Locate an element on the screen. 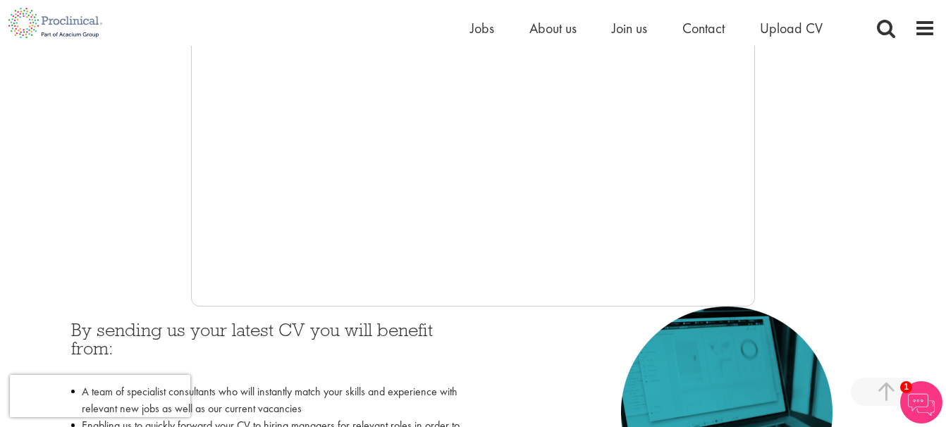 This screenshot has height=427, width=946. a: Join us is located at coordinates (630, 28).